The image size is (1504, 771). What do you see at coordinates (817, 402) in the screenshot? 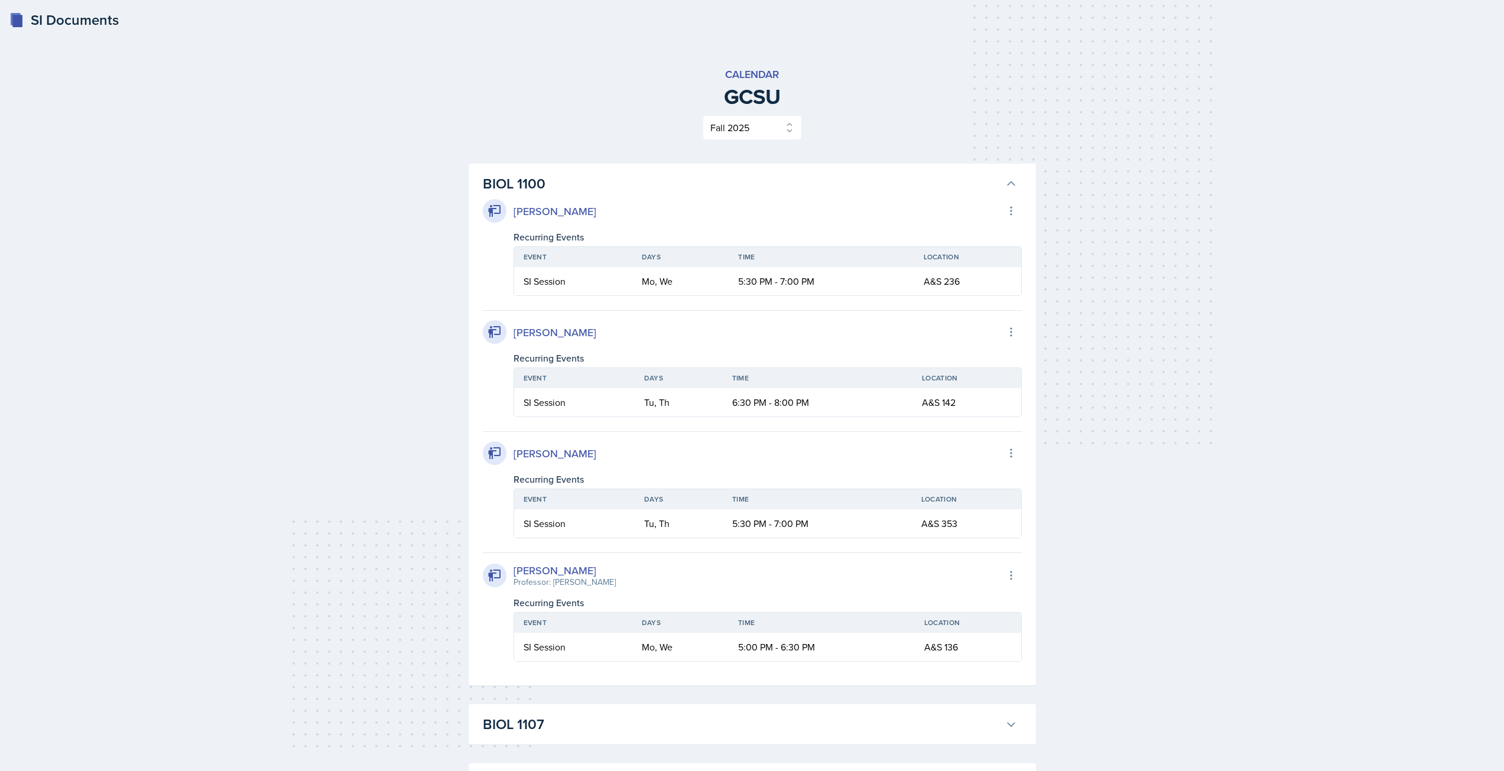
I see `td: 6:30 PM - 8:00 PM` at bounding box center [817, 402].